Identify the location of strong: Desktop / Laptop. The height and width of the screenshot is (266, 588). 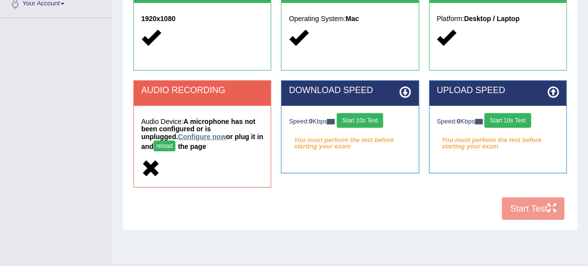
(492, 19).